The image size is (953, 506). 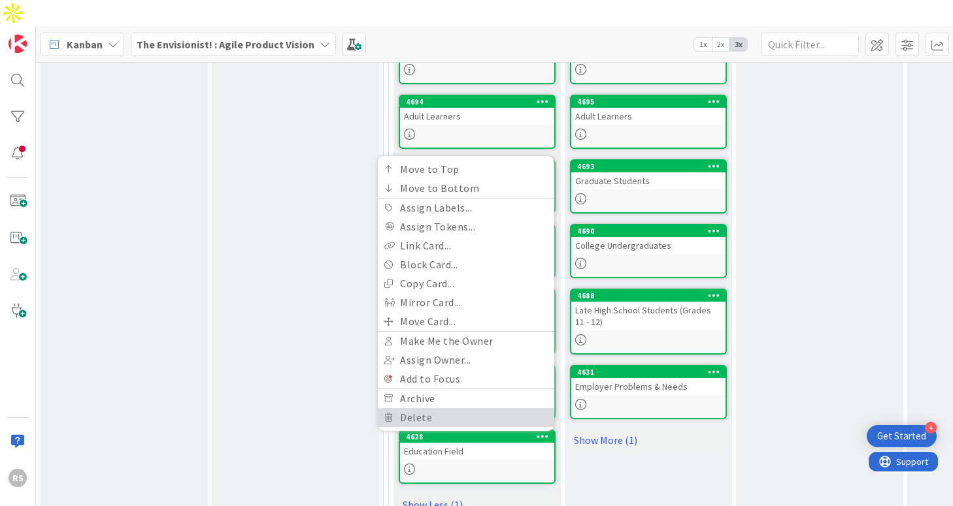 What do you see at coordinates (648, 392) in the screenshot?
I see `a: 4631Employer Problems & Needs` at bounding box center [648, 392].